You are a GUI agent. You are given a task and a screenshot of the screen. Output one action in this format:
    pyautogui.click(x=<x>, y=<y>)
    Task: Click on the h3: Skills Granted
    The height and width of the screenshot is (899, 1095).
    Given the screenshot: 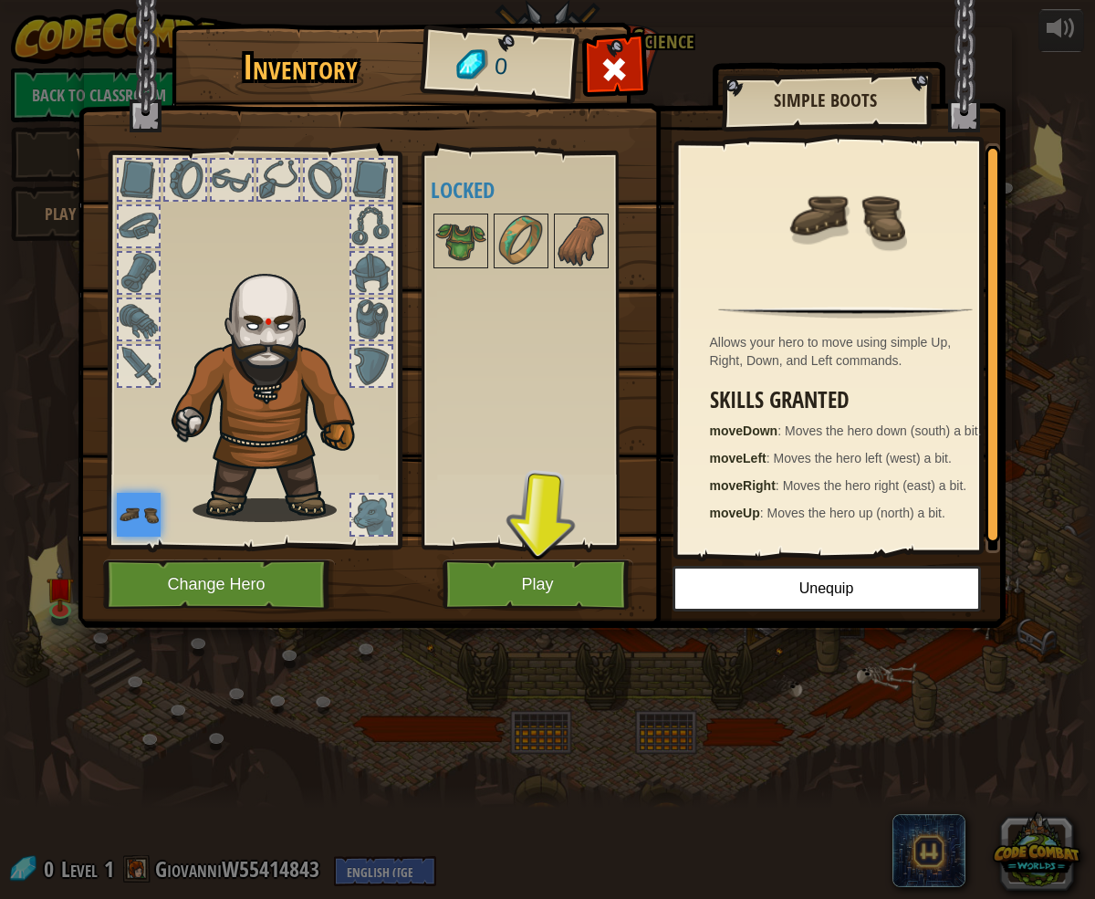 What is the action you would take?
    pyautogui.click(x=851, y=400)
    